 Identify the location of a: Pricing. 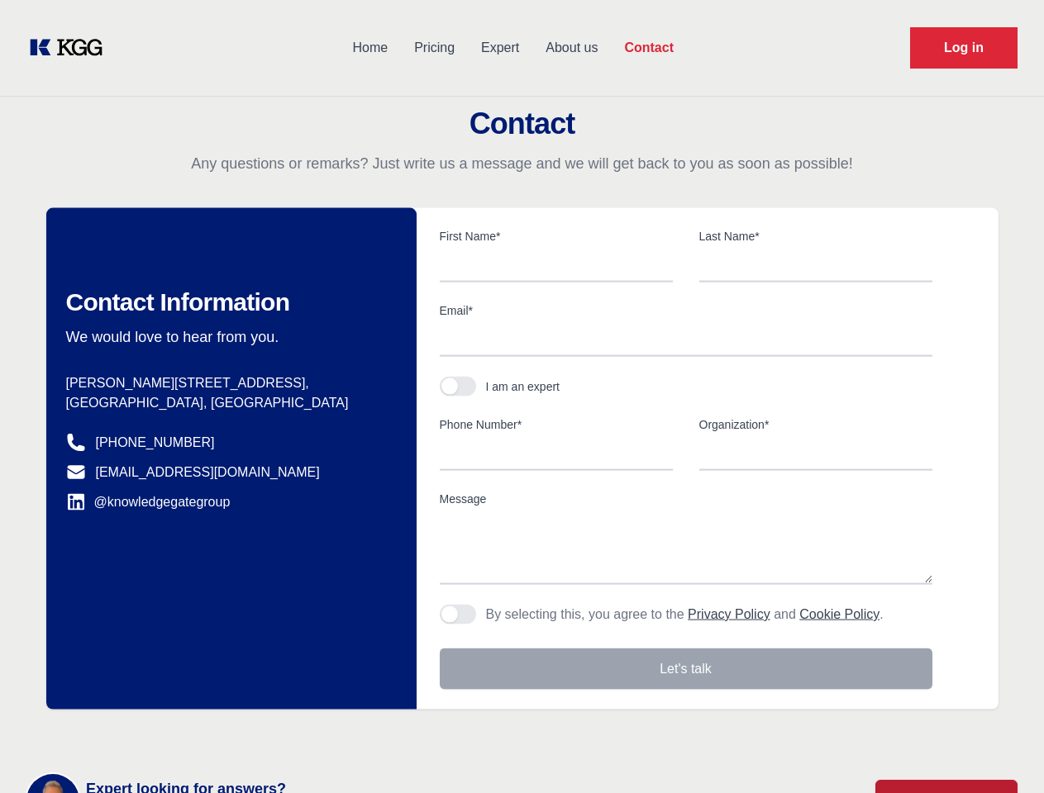
(434, 48).